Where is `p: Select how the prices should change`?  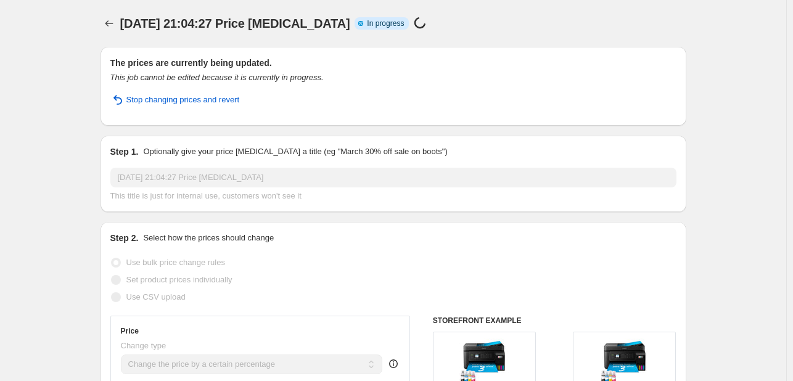
p: Select how the prices should change is located at coordinates (208, 238).